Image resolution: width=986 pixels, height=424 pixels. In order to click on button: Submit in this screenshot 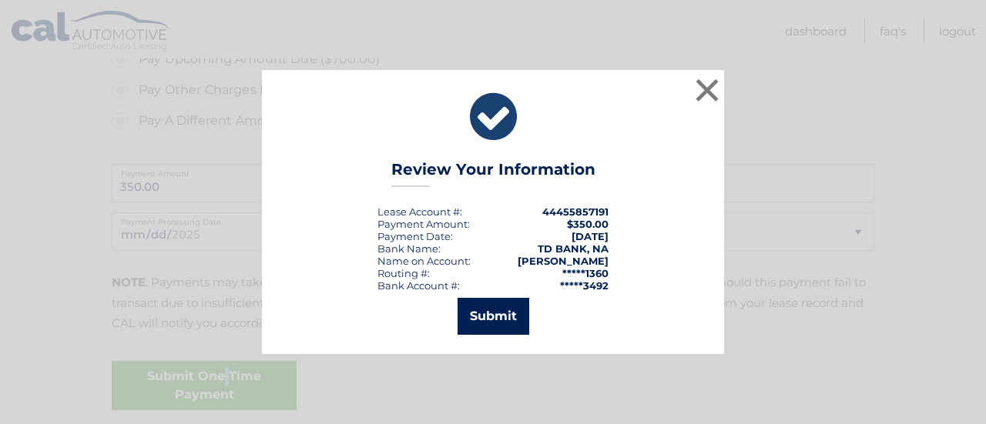, I will do `click(493, 316)`.